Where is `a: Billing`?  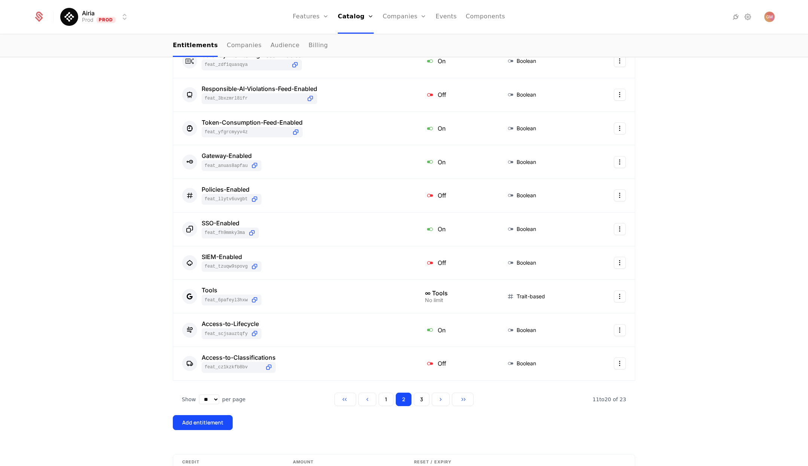
a: Billing is located at coordinates (318, 46).